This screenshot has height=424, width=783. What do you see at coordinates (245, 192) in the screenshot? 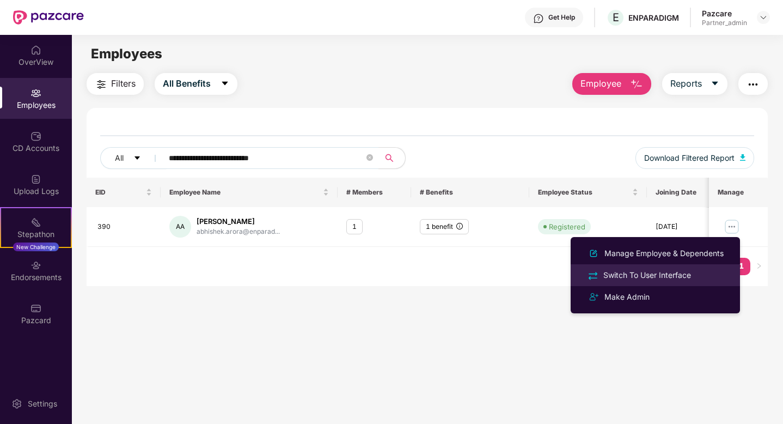
I see `span: Employee Name` at bounding box center [245, 192].